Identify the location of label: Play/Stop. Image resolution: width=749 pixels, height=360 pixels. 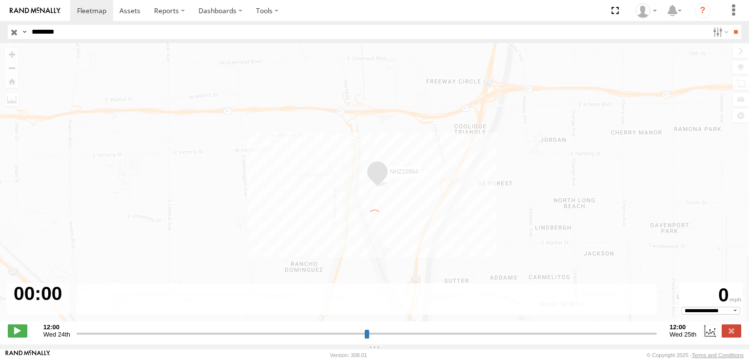
(18, 331).